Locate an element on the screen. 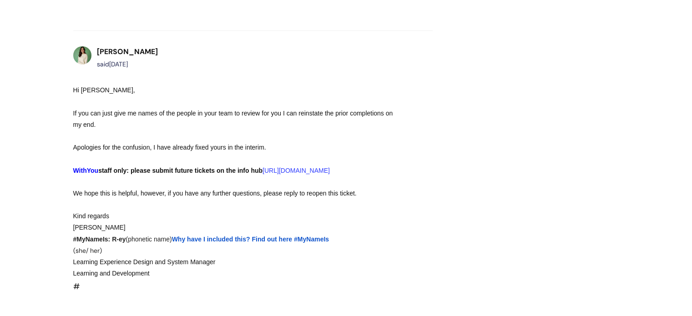 The width and height of the screenshot is (692, 316). span: (she/ her) is located at coordinates (87, 251).